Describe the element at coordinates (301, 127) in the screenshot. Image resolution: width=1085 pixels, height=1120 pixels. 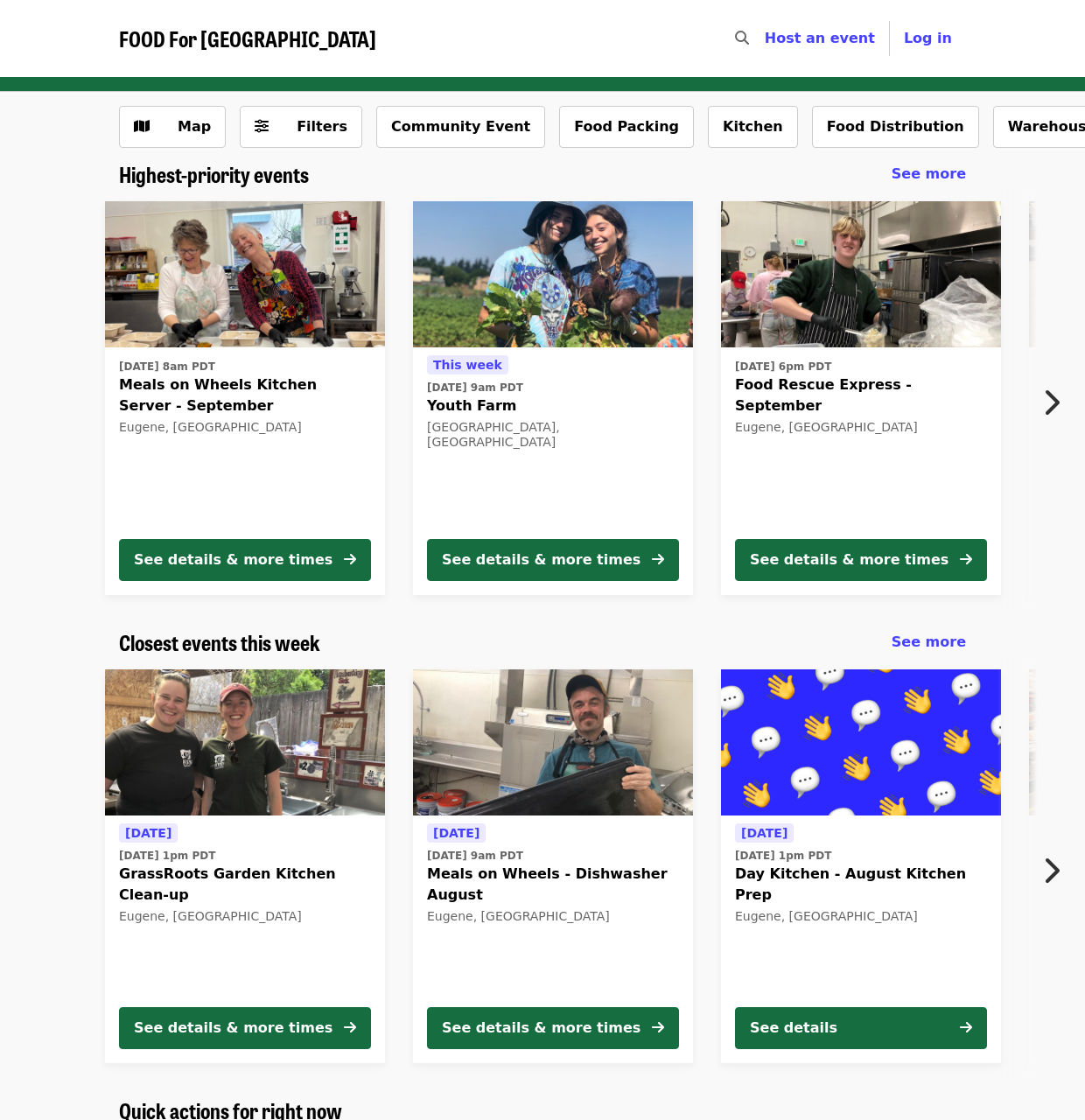
I see `button: Filters (0 selected)` at that location.